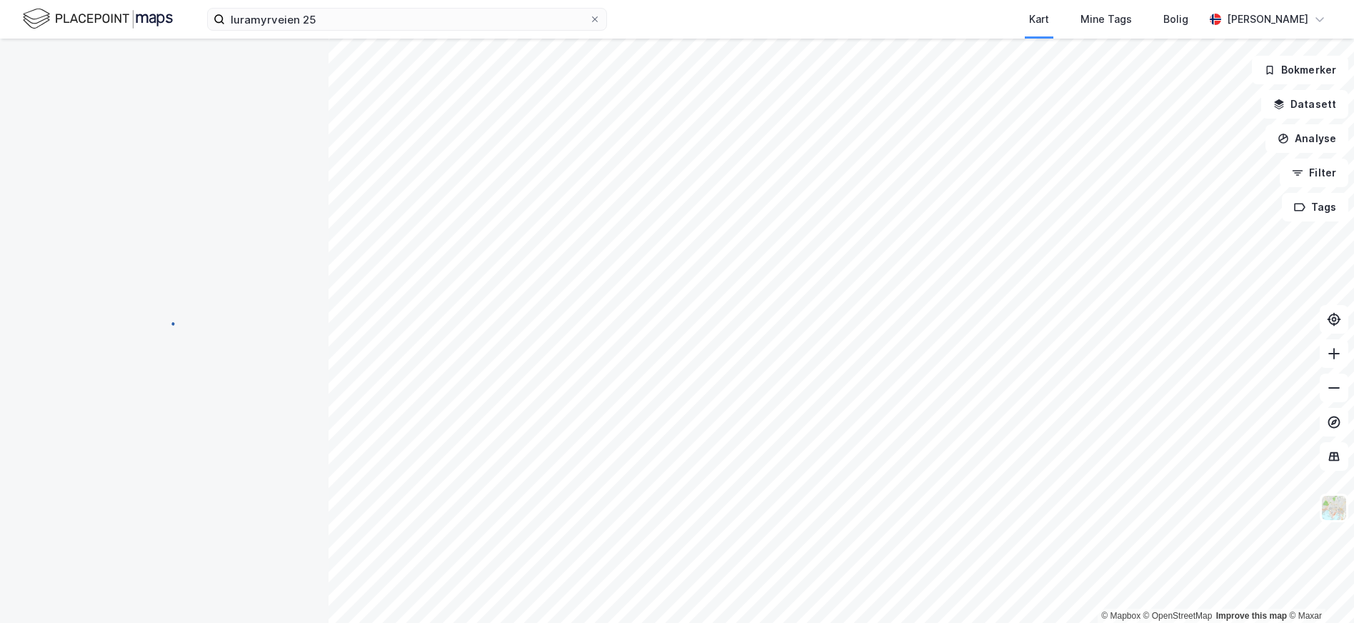  I want to click on a: OpenStreetMap, so click(1178, 616).